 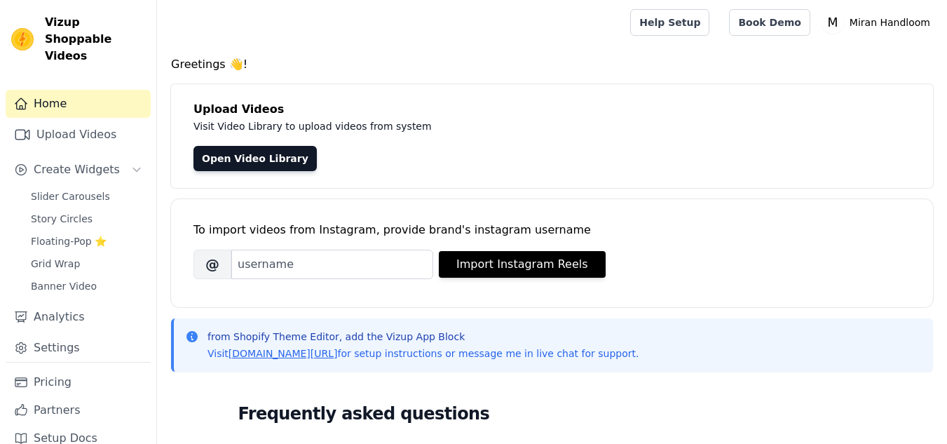 I want to click on a: Settings, so click(x=78, y=348).